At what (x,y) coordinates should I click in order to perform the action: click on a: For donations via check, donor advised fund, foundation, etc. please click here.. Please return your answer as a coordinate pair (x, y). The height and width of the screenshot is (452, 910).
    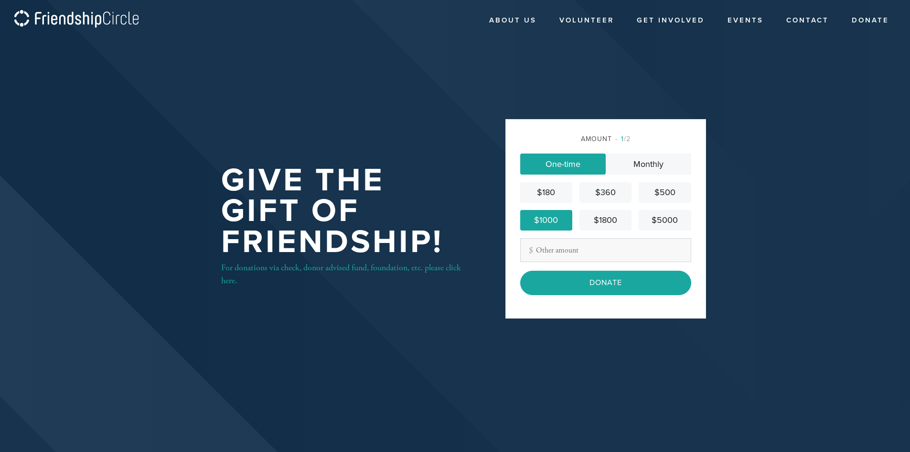
    Looking at the image, I should click on (341, 274).